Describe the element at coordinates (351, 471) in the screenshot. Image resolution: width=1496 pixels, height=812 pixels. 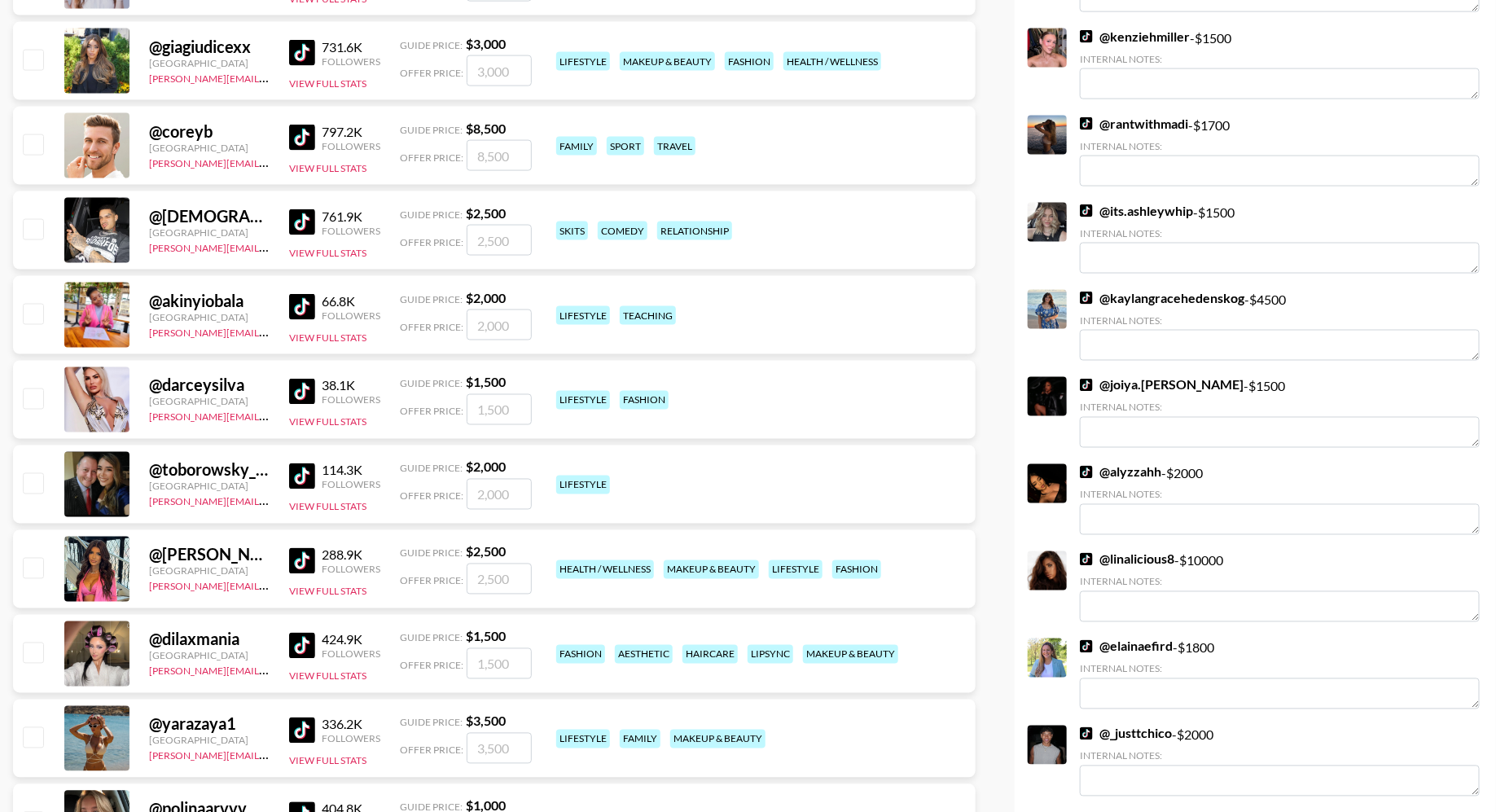
I see `div: 114.3K` at that location.